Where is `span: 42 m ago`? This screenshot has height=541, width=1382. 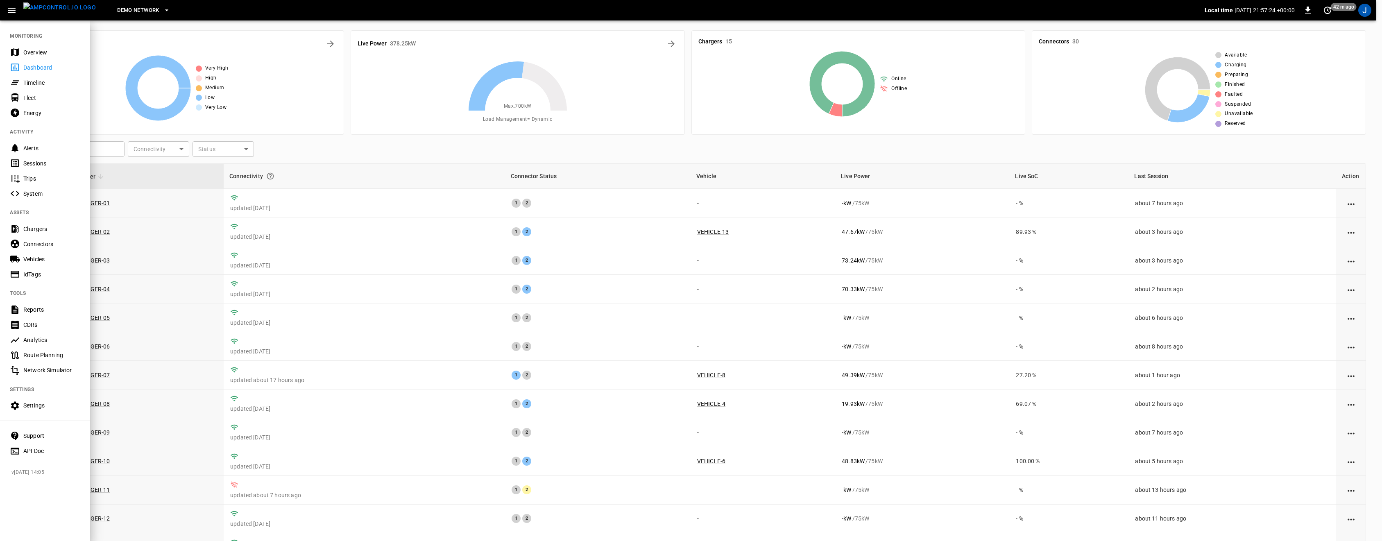
span: 42 m ago is located at coordinates (1343, 7).